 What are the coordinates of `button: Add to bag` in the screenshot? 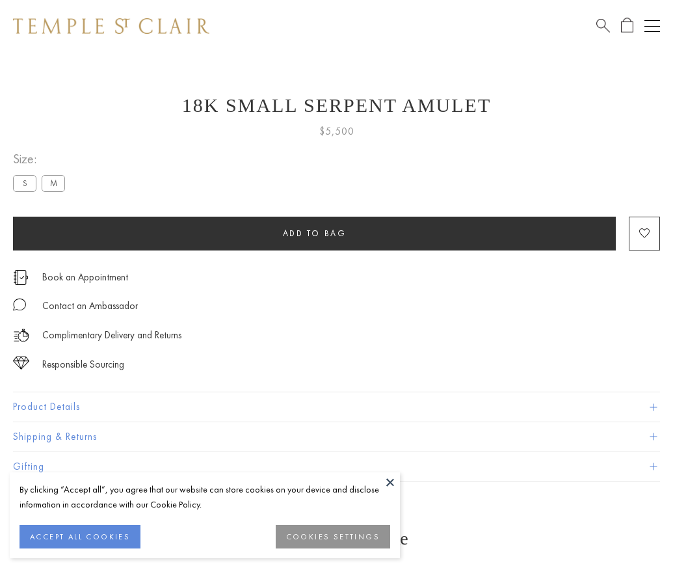 It's located at (314, 234).